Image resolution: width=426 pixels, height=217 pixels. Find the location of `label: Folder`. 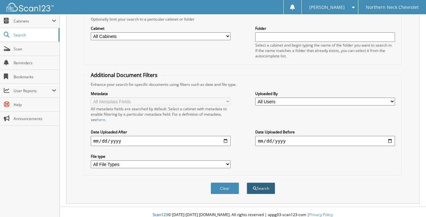

label: Folder is located at coordinates (325, 28).